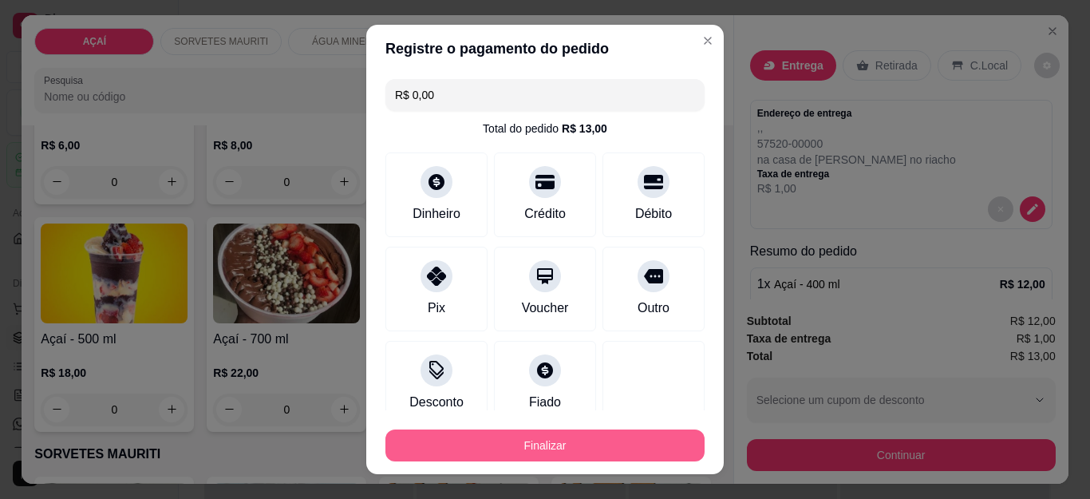 This screenshot has width=1090, height=499. I want to click on div: Voucher, so click(545, 308).